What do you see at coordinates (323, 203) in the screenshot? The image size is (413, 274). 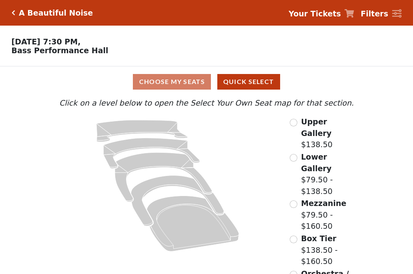 I see `span: Mezzanine` at bounding box center [323, 203].